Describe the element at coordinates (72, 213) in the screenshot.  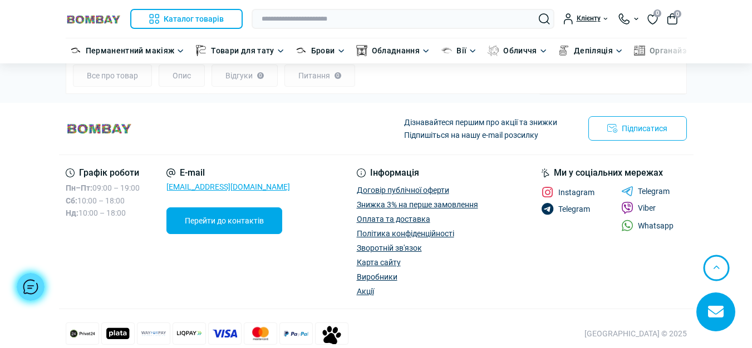
I see `b: Нд:` at that location.